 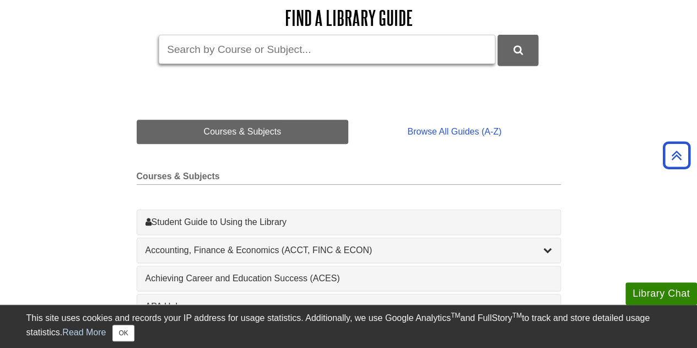 What do you see at coordinates (84, 332) in the screenshot?
I see `a: Read More` at bounding box center [84, 332].